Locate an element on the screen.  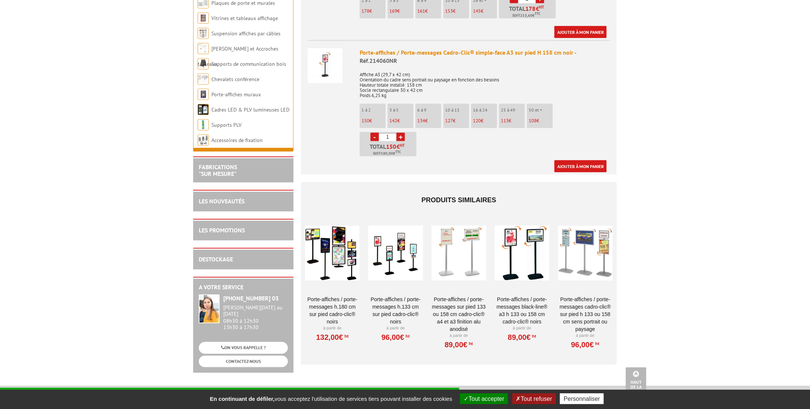
span: 120 is located at coordinates (477, 120).